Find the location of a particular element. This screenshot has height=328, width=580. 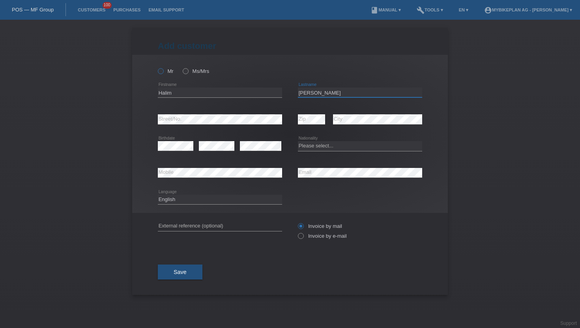

i: account_circle is located at coordinates (488, 10).